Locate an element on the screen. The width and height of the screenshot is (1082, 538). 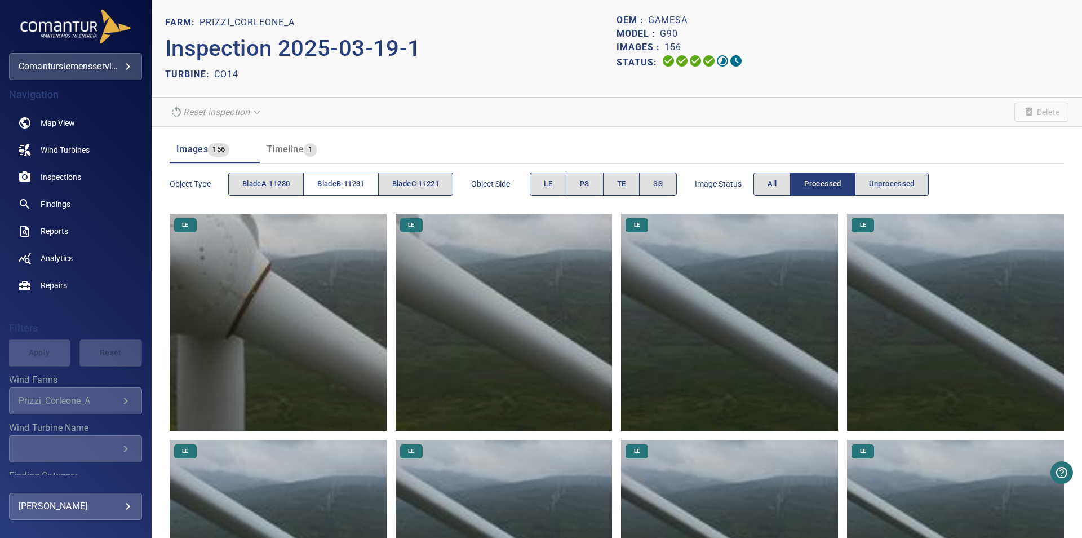
span: Unable to delete the inspection due to your user permissions is located at coordinates (1041, 112).